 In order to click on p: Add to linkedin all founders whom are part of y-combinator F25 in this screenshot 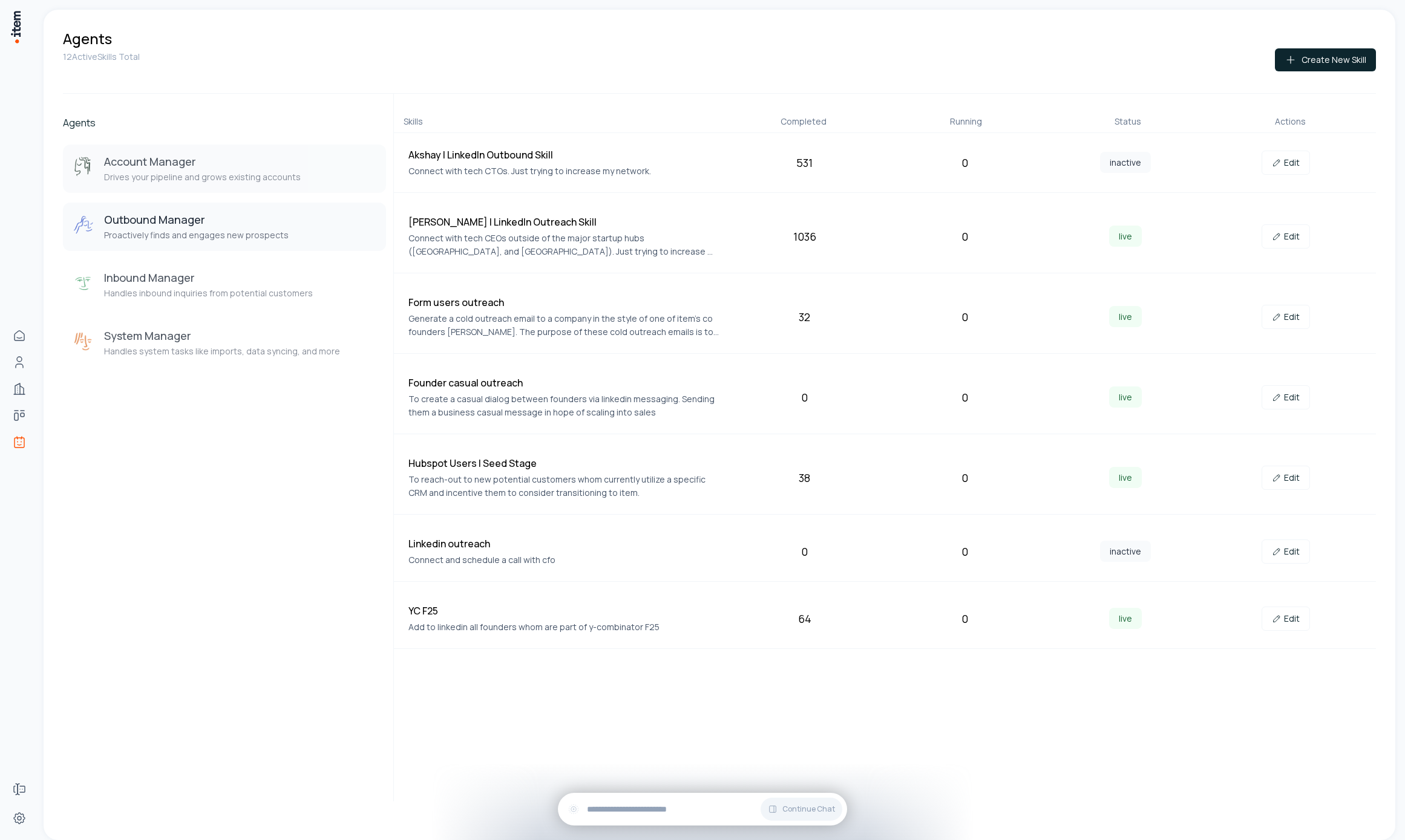, I will do `click(564, 627)`.